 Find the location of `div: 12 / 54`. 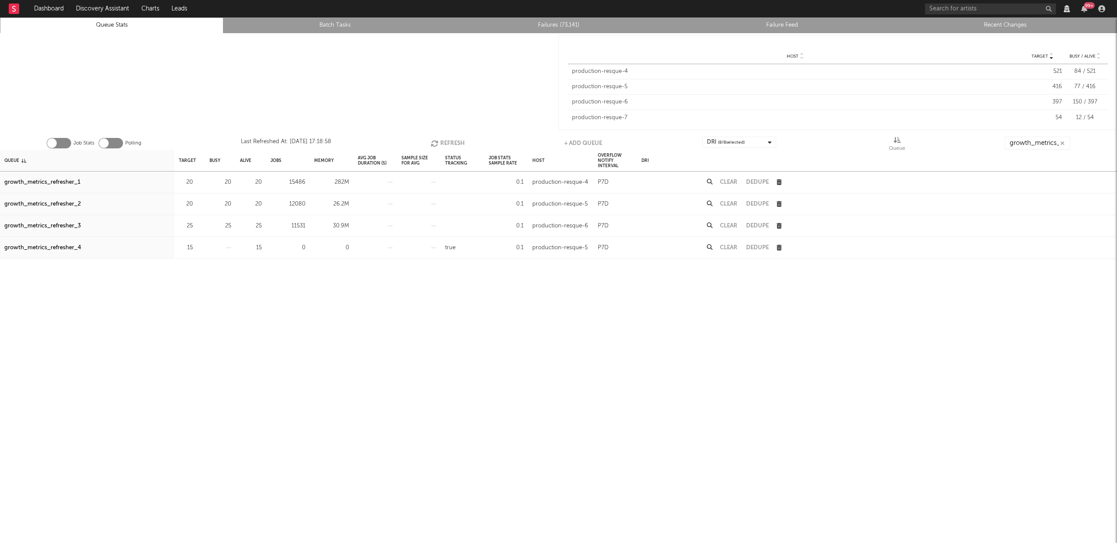

div: 12 / 54 is located at coordinates (1085, 118).